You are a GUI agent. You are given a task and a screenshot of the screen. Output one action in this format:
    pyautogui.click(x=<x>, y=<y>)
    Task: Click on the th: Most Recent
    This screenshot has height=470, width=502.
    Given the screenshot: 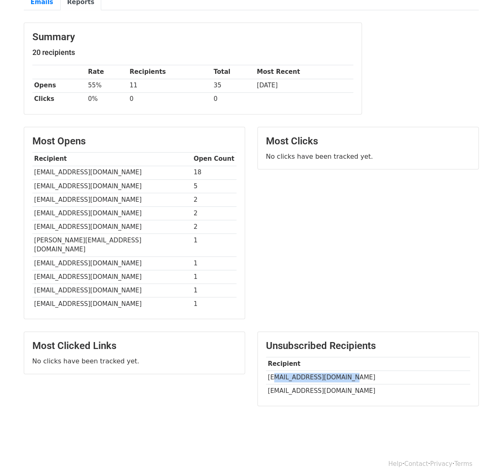 What is the action you would take?
    pyautogui.click(x=304, y=72)
    